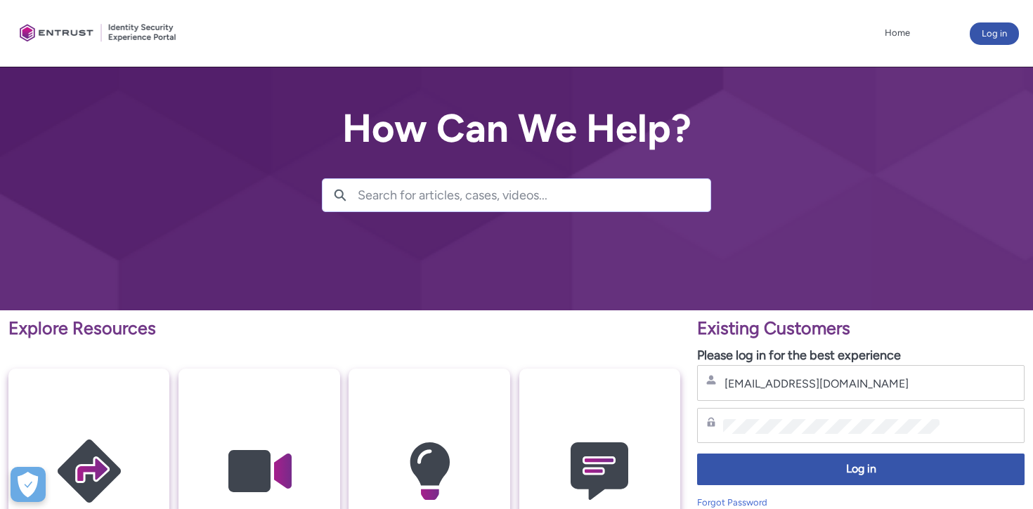 The height and width of the screenshot is (509, 1033). What do you see at coordinates (516, 129) in the screenshot?
I see `h2: How Can We Help?` at bounding box center [516, 129].